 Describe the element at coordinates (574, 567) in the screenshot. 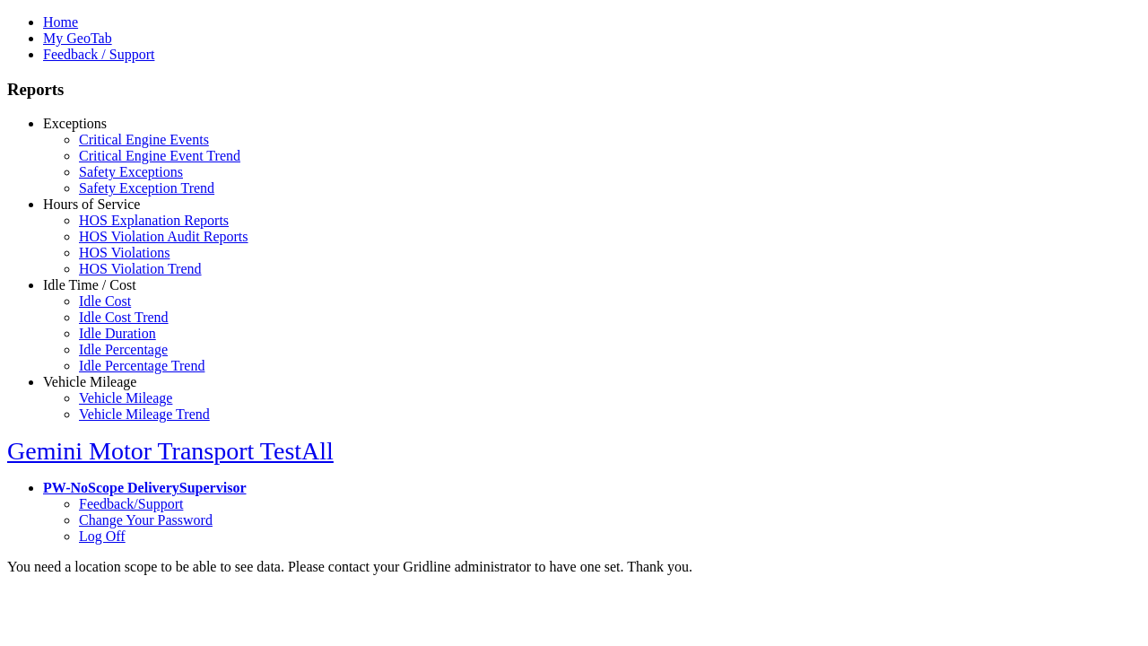

I see `div: You need a location scope to be able to see data. Please contact your Gridline administrator to h...` at that location.